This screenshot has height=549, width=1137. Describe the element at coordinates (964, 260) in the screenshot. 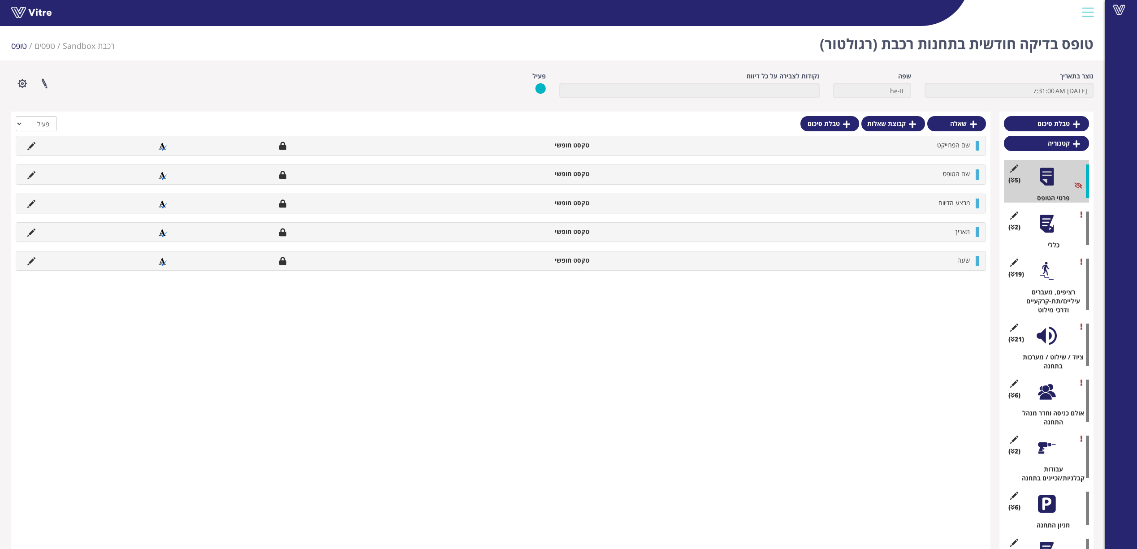

I see `span: שעה` at that location.